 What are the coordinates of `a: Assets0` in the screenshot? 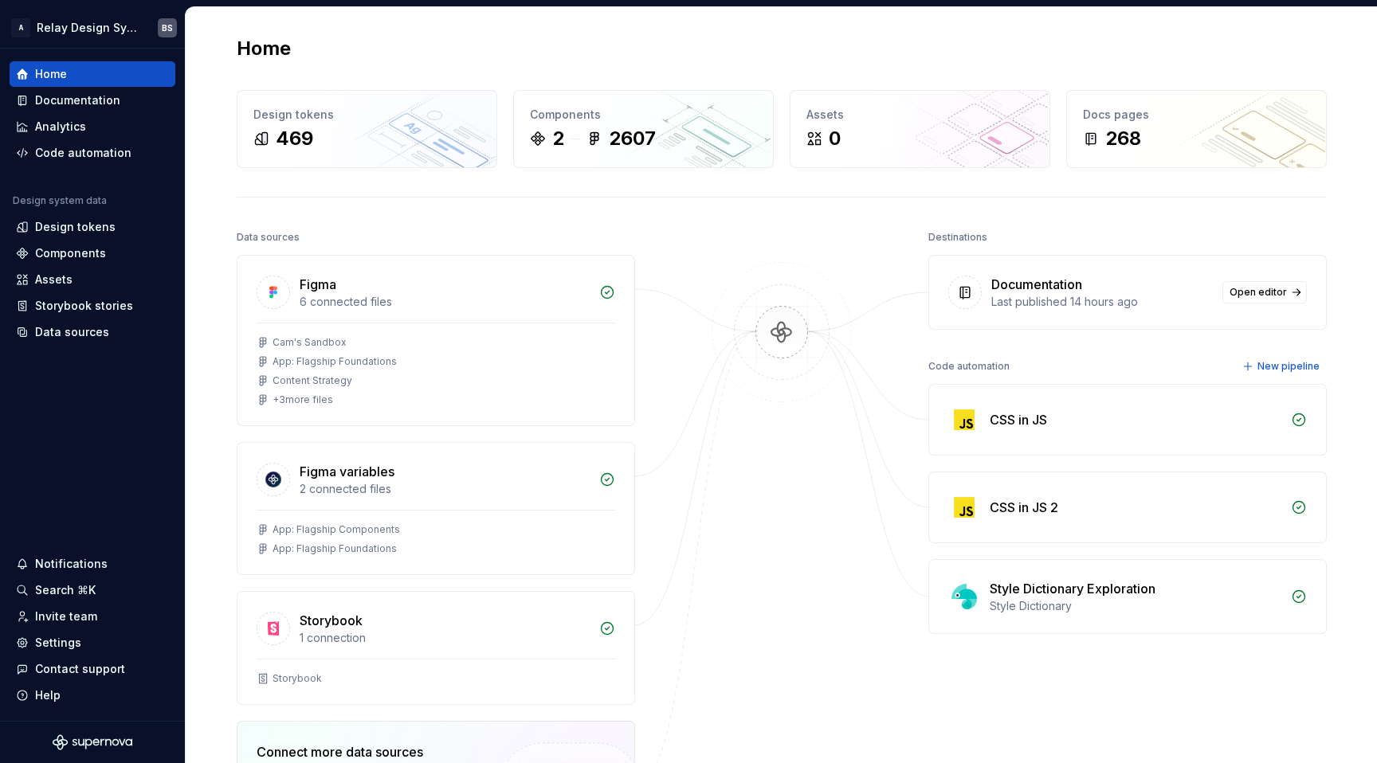 It's located at (920, 129).